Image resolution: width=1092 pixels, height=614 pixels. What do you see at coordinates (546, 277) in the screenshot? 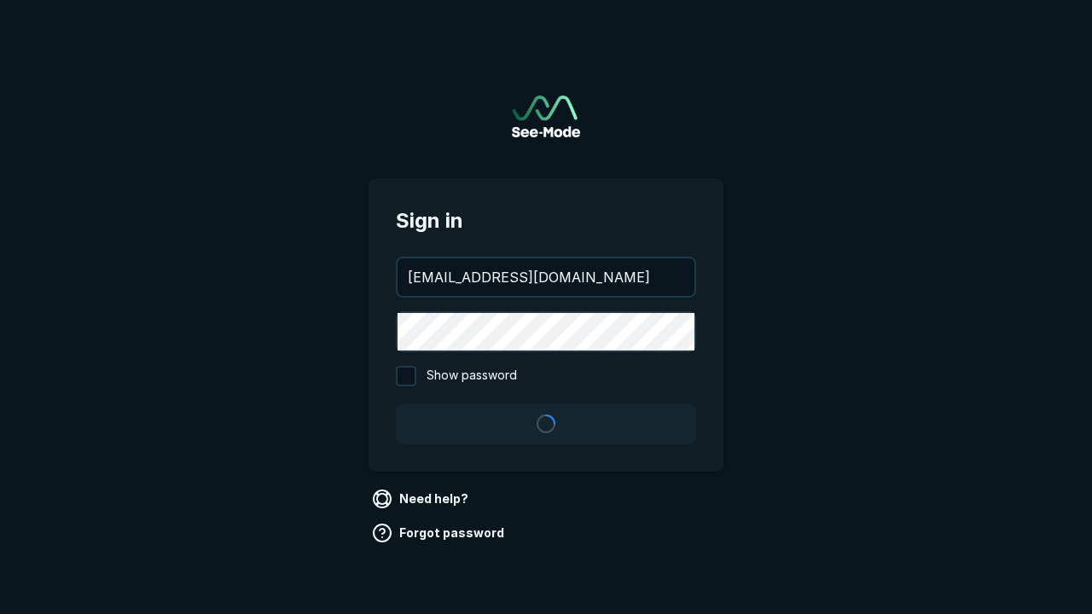
I see `input: your@email.com` at bounding box center [546, 277].